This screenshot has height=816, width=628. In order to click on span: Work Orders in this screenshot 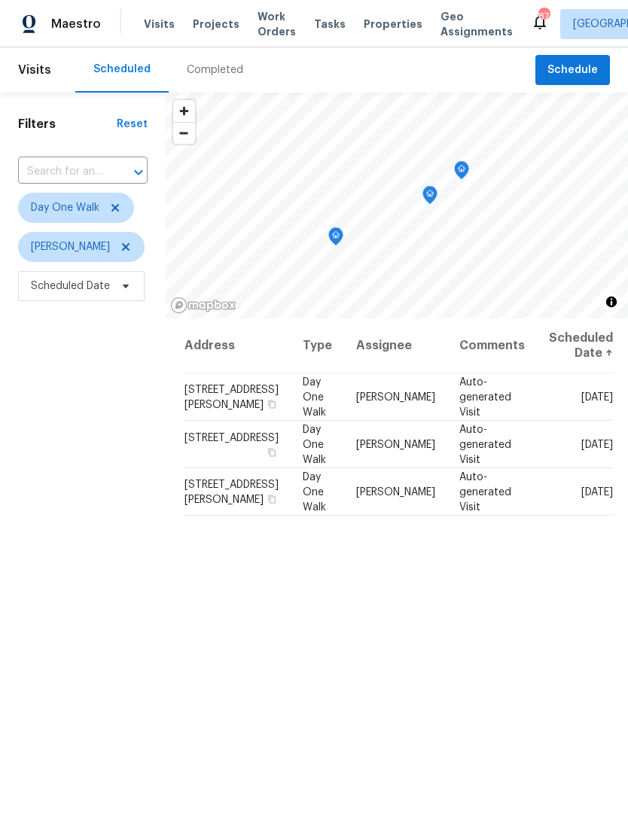, I will do `click(276, 24)`.